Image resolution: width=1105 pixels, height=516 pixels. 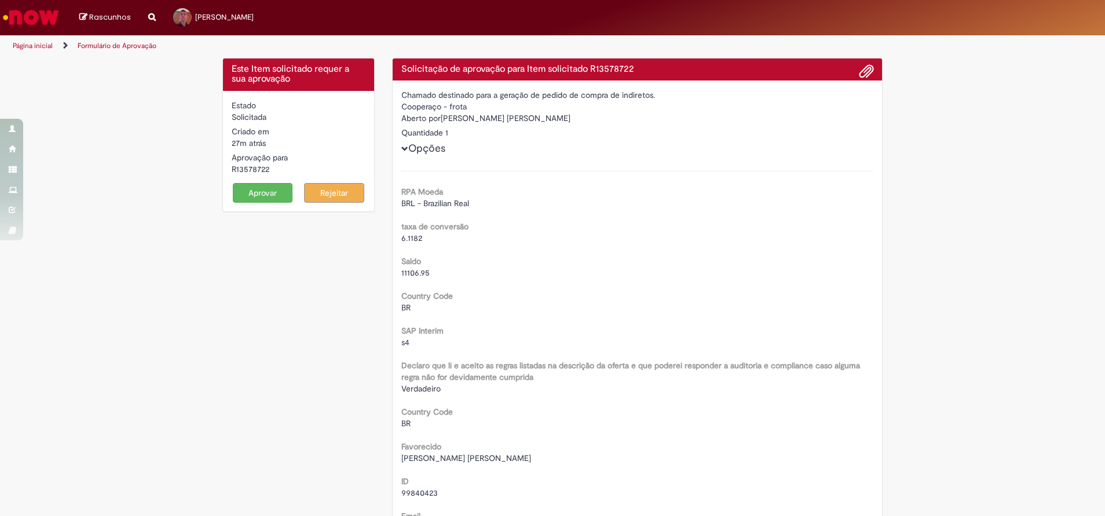 What do you see at coordinates (638, 95) in the screenshot?
I see `div: Chamado destinado para a geração de pedido de compra de indiretos.` at bounding box center [638, 95].